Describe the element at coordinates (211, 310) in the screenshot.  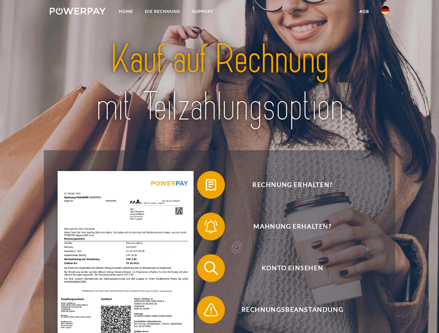
I see `img: qb_warning.svg` at that location.